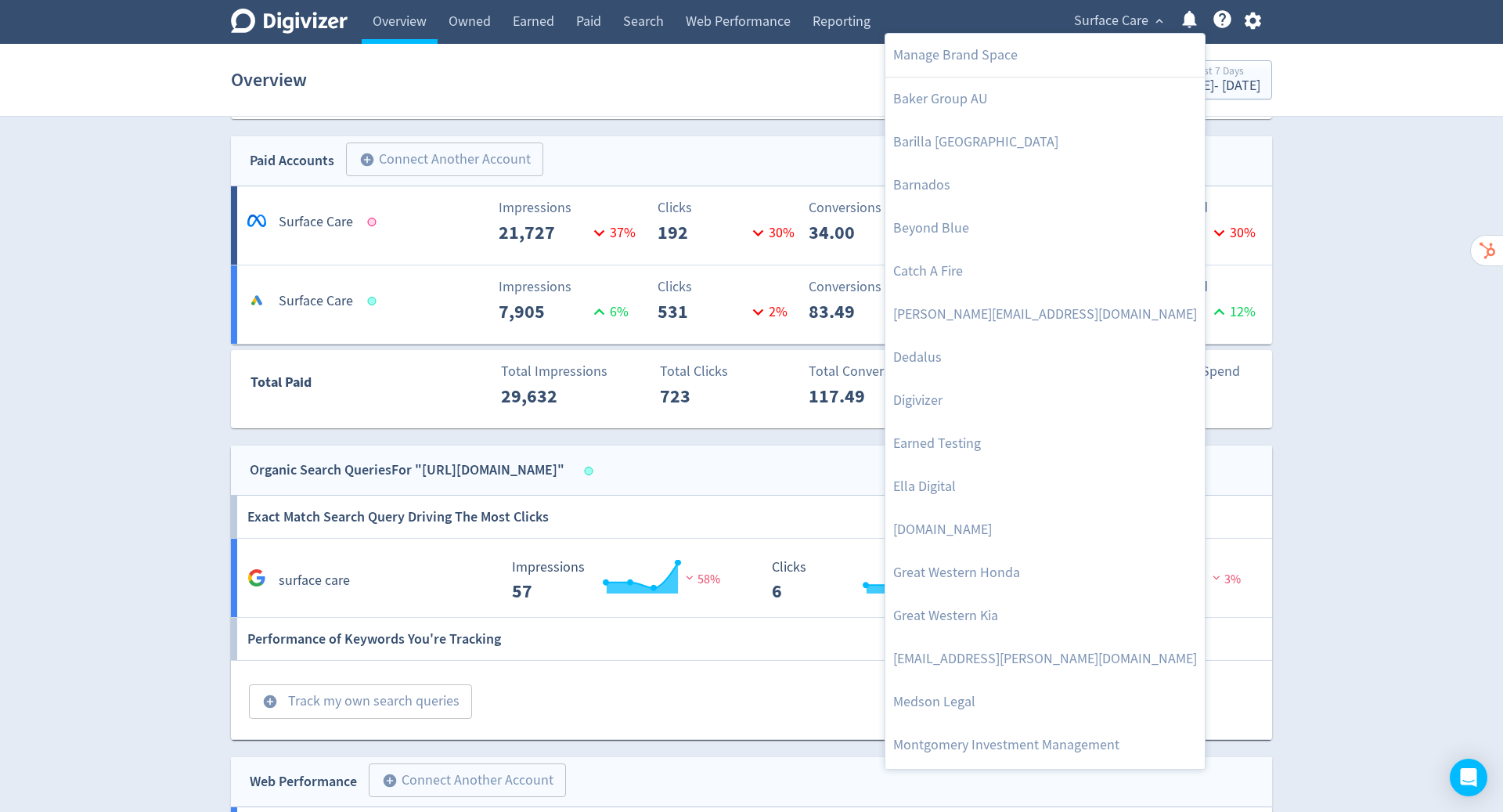 The width and height of the screenshot is (1503, 812). Describe the element at coordinates (1045, 787) in the screenshot. I see `a: Official Merchandise Store` at that location.